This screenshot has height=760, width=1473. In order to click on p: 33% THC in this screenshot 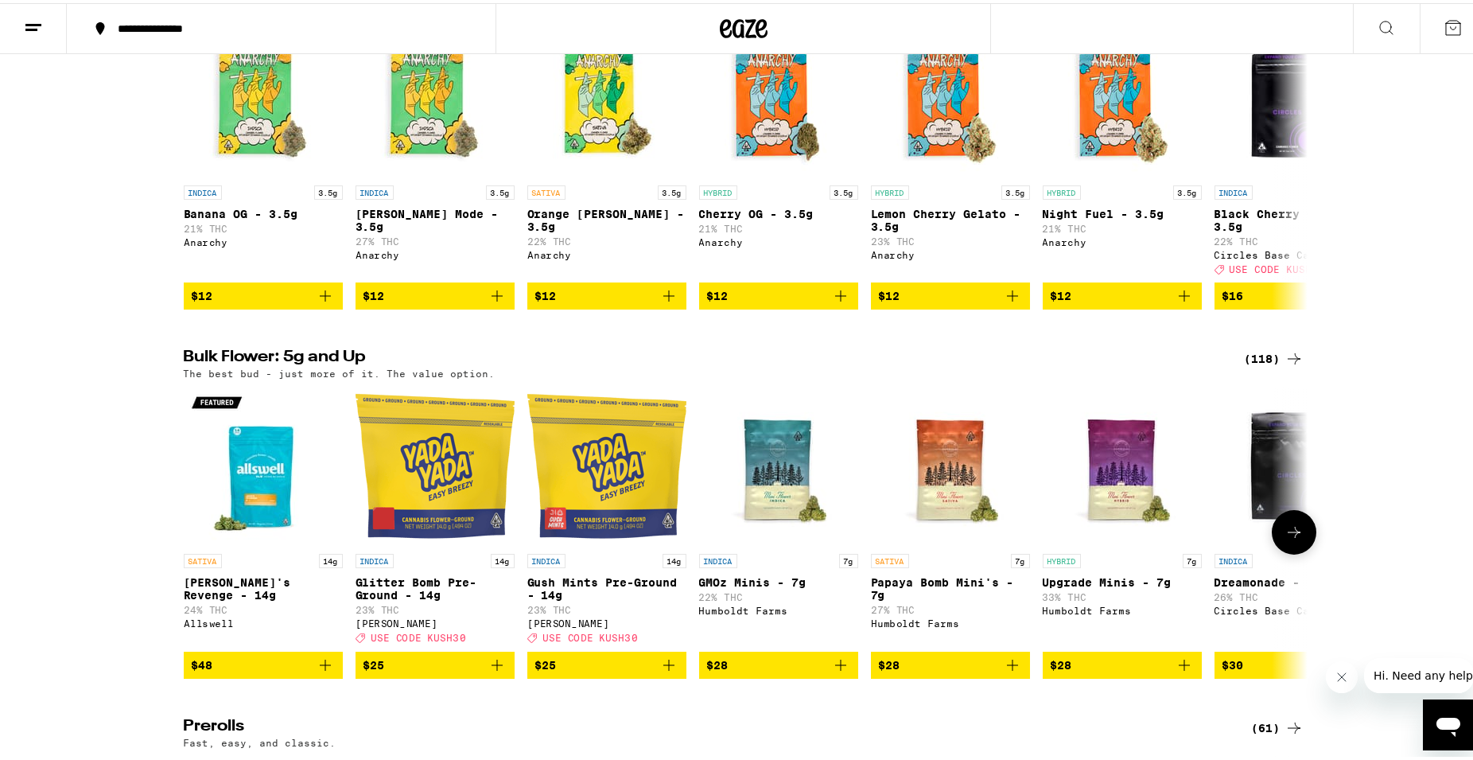, I will do `click(1122, 593)`.